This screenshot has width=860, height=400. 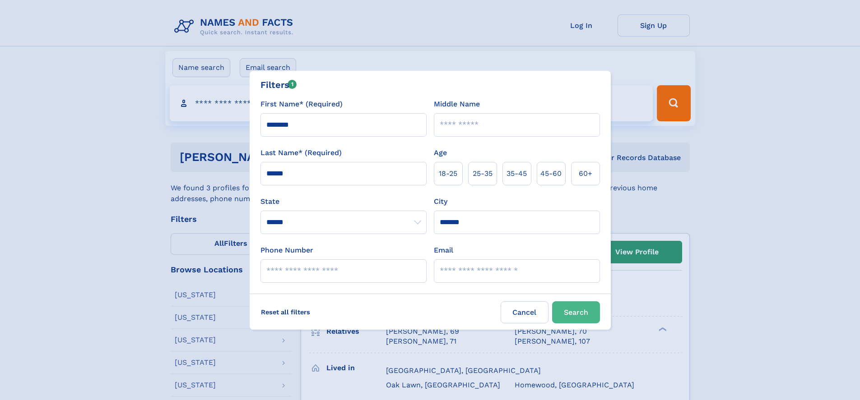 I want to click on label: Age, so click(x=440, y=153).